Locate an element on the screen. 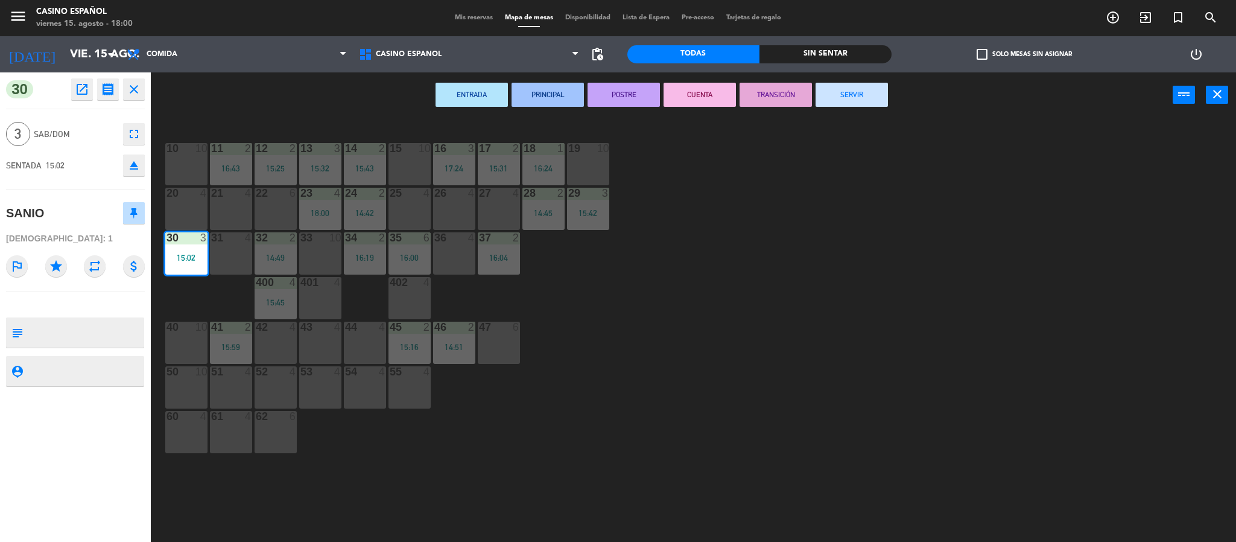 The image size is (1236, 542). div: 52 is located at coordinates (256, 372).